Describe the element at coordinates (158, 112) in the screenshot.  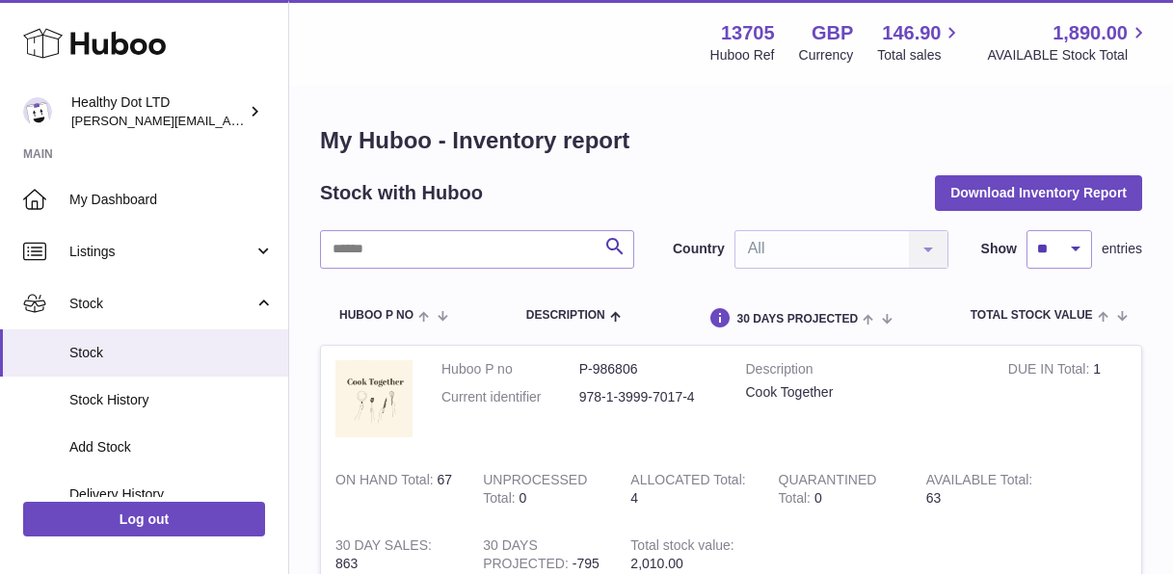
I see `div: Healthy Dot LTD` at that location.